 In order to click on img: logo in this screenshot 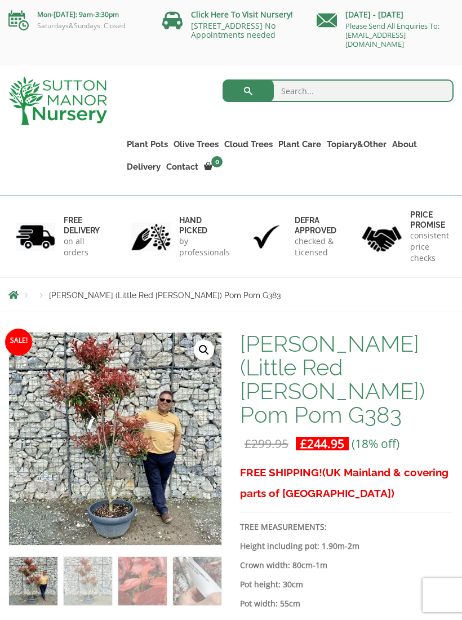, I will do `click(57, 101)`.